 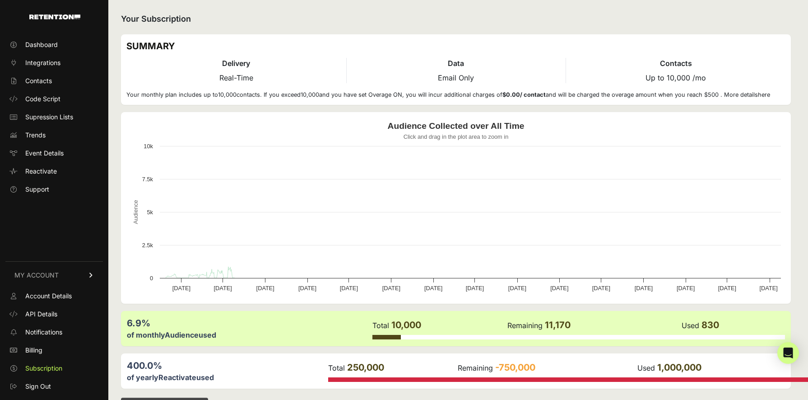 What do you see at coordinates (54, 171) in the screenshot?
I see `a: Reactivate` at bounding box center [54, 171].